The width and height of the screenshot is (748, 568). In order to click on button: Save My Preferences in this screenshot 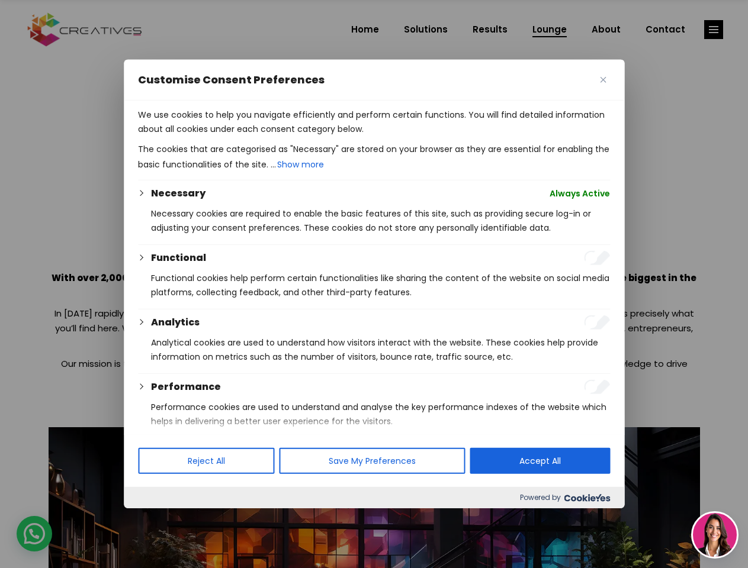, I will do `click(372, 461)`.